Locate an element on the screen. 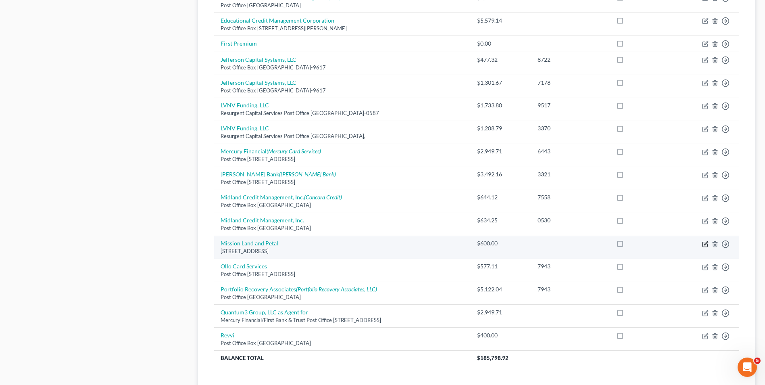  div: 8722 is located at coordinates (570, 60).